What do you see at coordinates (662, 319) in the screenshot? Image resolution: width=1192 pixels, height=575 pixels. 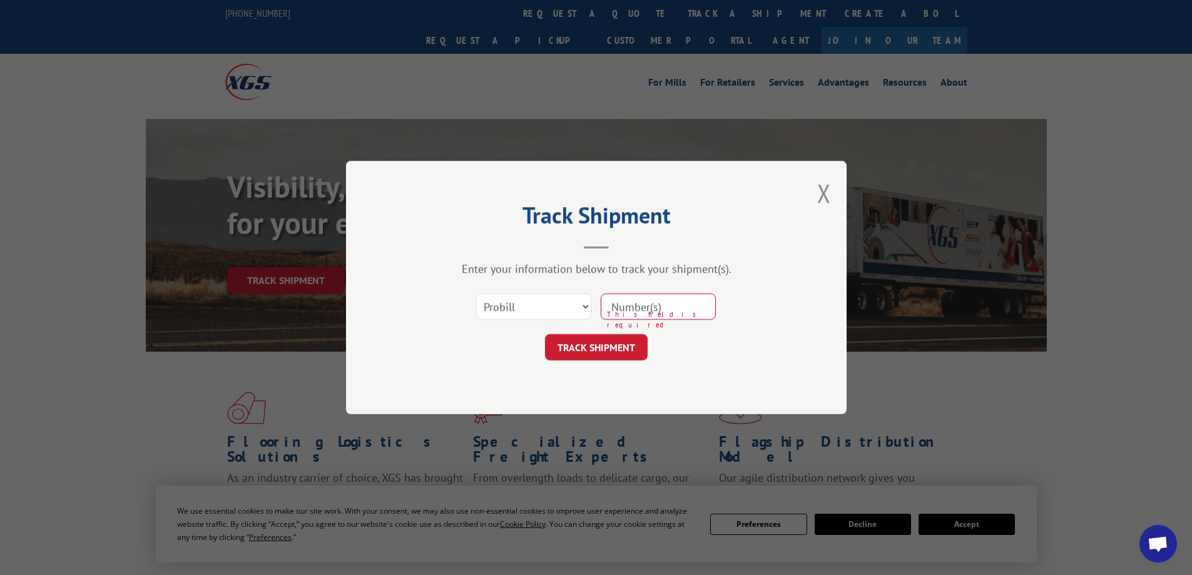 I see `span: This field is required` at bounding box center [662, 319].